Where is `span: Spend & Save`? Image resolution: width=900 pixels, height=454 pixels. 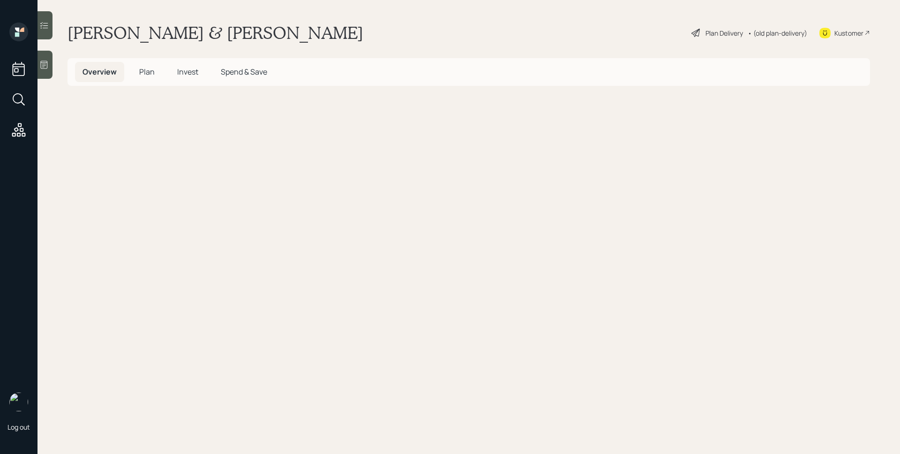 span: Spend & Save is located at coordinates (244, 72).